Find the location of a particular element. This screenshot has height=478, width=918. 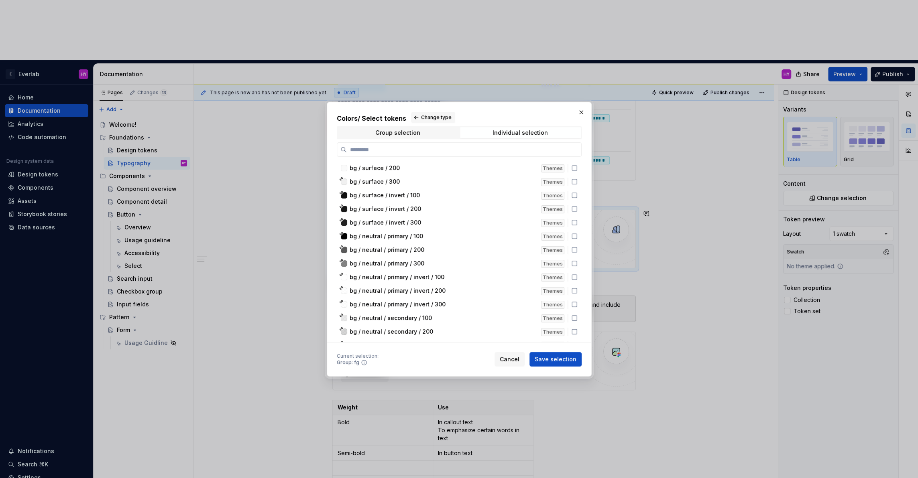

h2: Colors / Select tokens is located at coordinates (459, 118).